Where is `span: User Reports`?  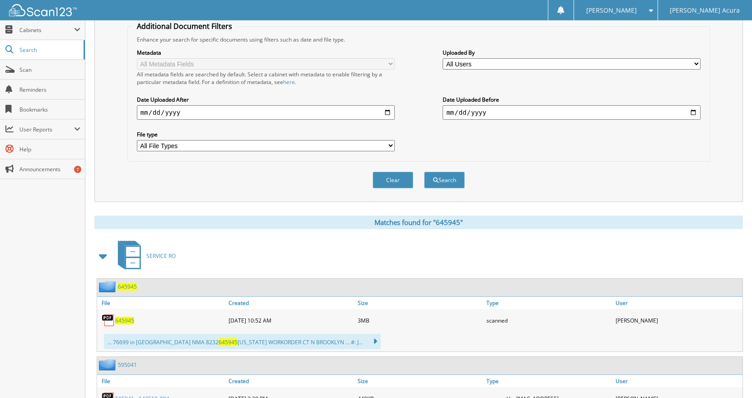 span: User Reports is located at coordinates (47, 129).